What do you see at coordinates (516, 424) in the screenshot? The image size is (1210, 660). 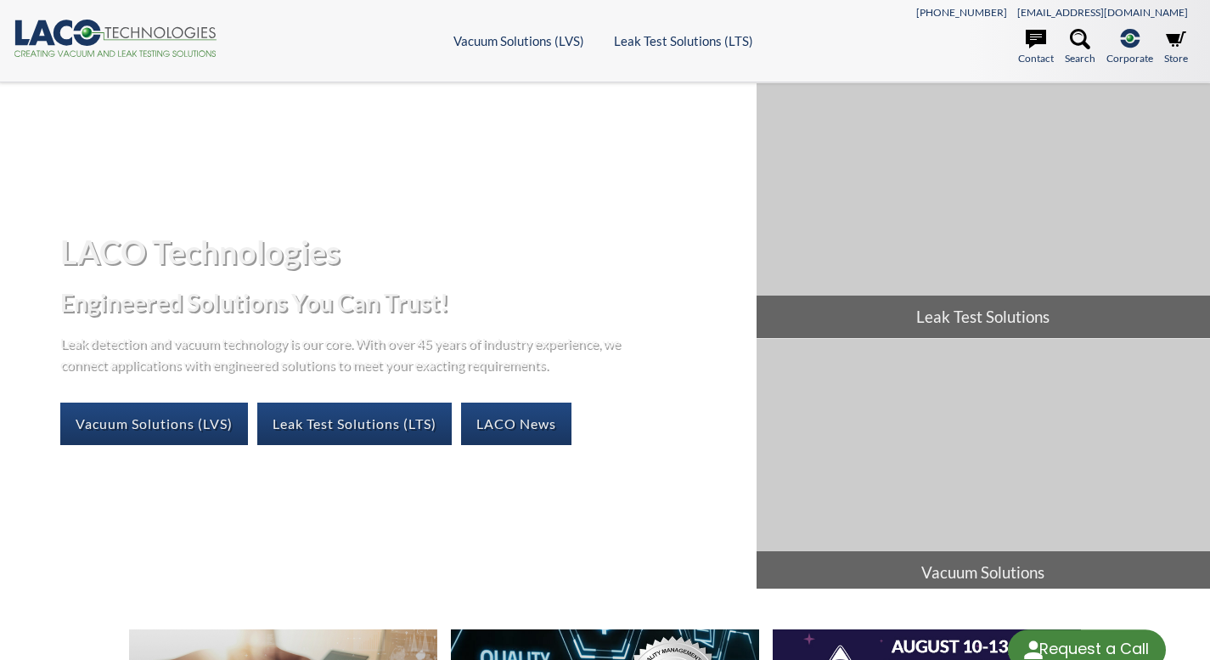 I see `a: LACO News` at bounding box center [516, 424].